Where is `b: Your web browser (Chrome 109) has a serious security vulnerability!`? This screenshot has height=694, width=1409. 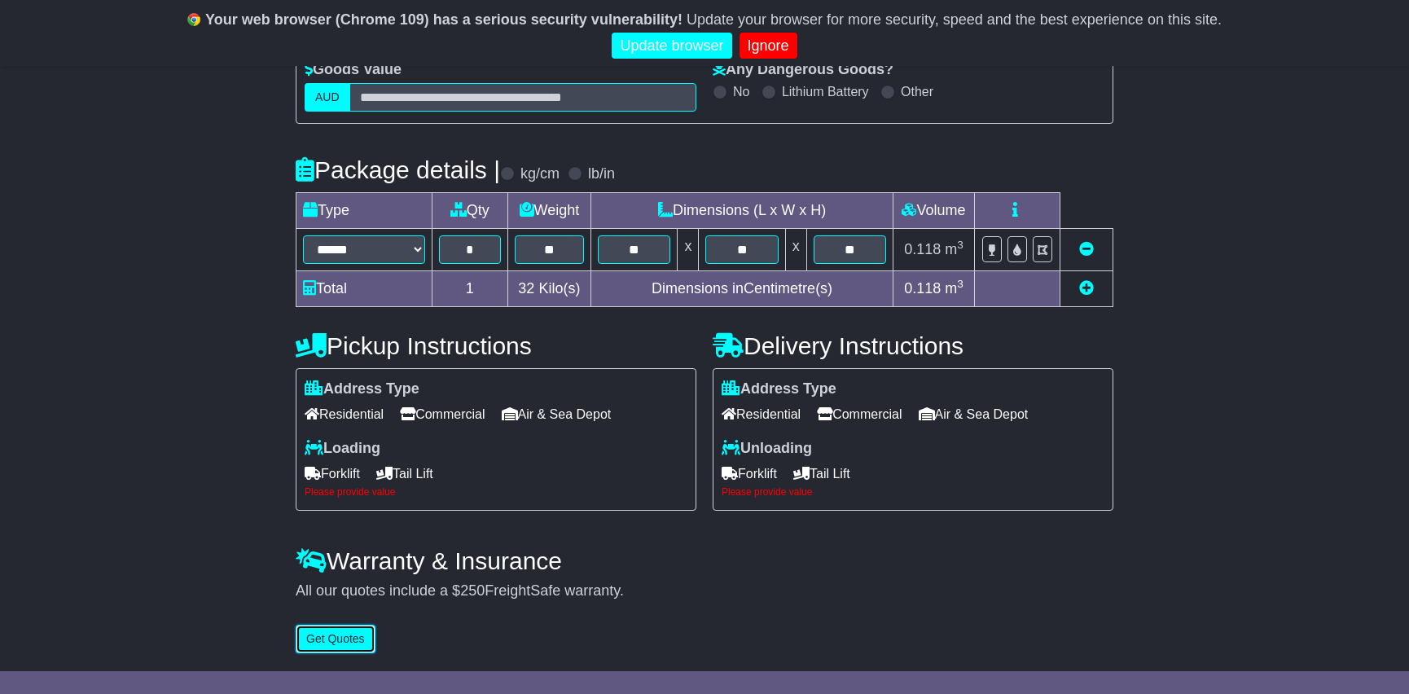
b: Your web browser (Chrome 109) has a serious security vulnerability! is located at coordinates (444, 20).